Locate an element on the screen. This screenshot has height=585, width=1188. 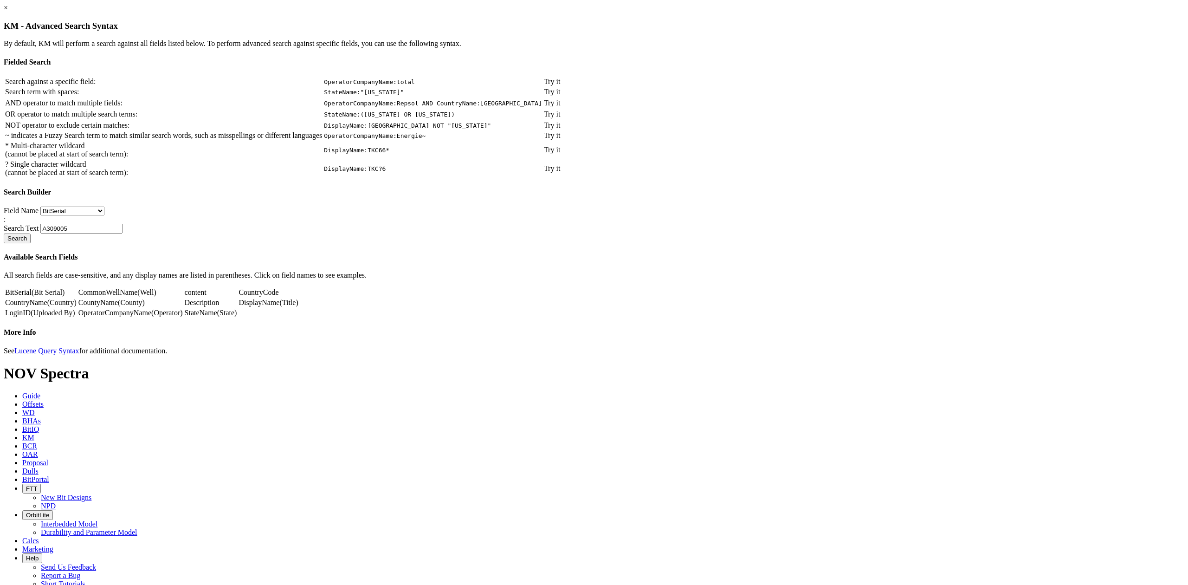
td: (County) is located at coordinates (130, 303).